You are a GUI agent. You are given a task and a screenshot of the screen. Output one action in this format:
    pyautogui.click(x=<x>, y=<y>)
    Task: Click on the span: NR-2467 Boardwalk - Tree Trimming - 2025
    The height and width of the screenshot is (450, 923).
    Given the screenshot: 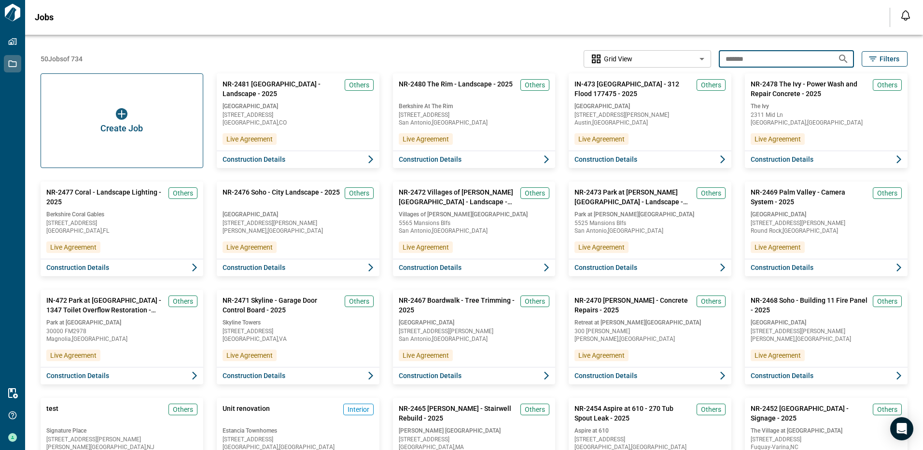 What is the action you would take?
    pyautogui.click(x=458, y=305)
    